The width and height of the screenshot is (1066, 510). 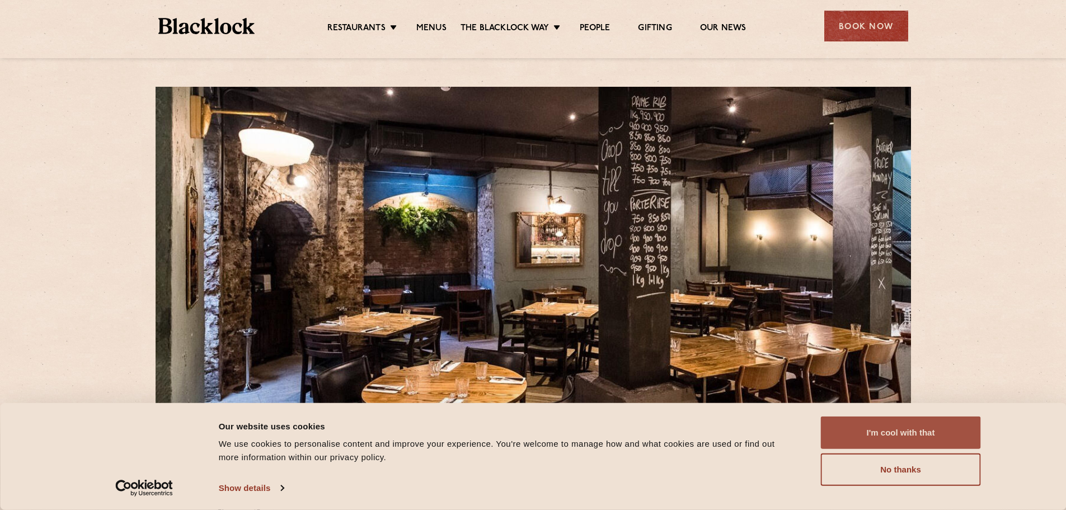 I want to click on div: Our website uses cookies, so click(x=507, y=426).